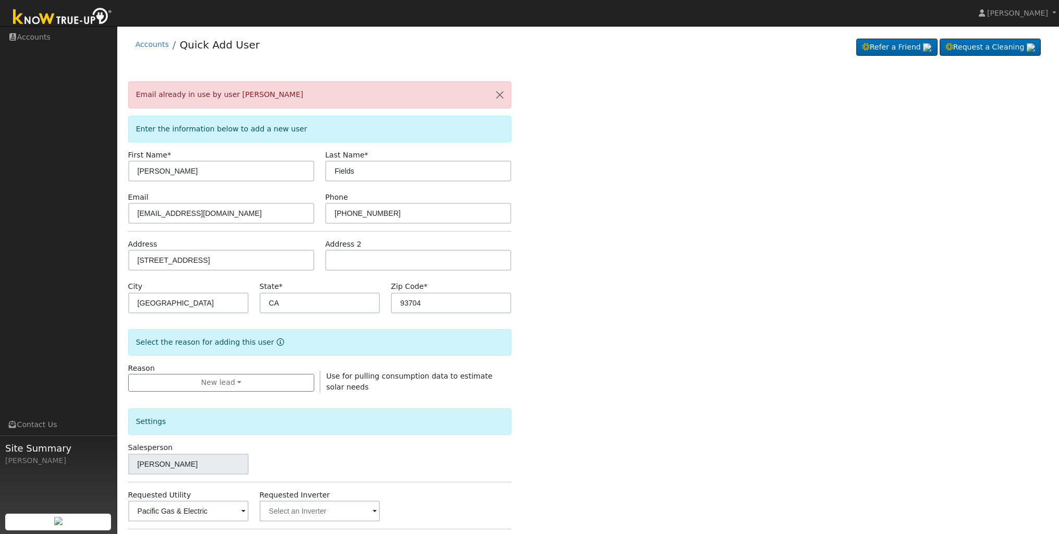 This screenshot has height=534, width=1059. What do you see at coordinates (138, 197) in the screenshot?
I see `label: Email` at bounding box center [138, 197].